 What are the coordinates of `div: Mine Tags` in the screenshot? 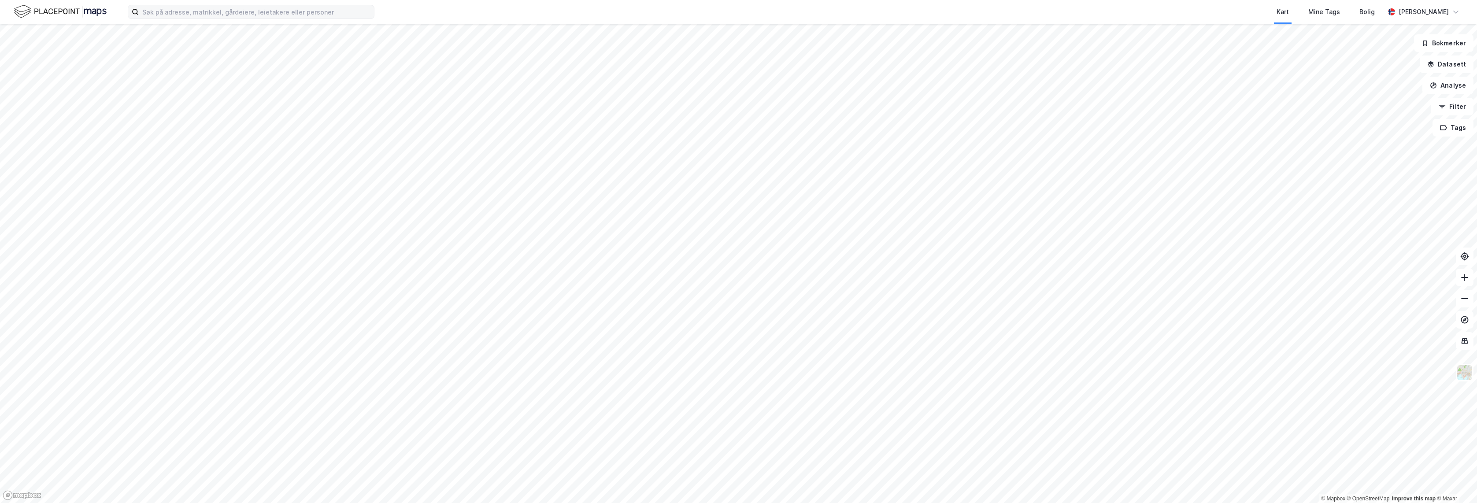 It's located at (1324, 12).